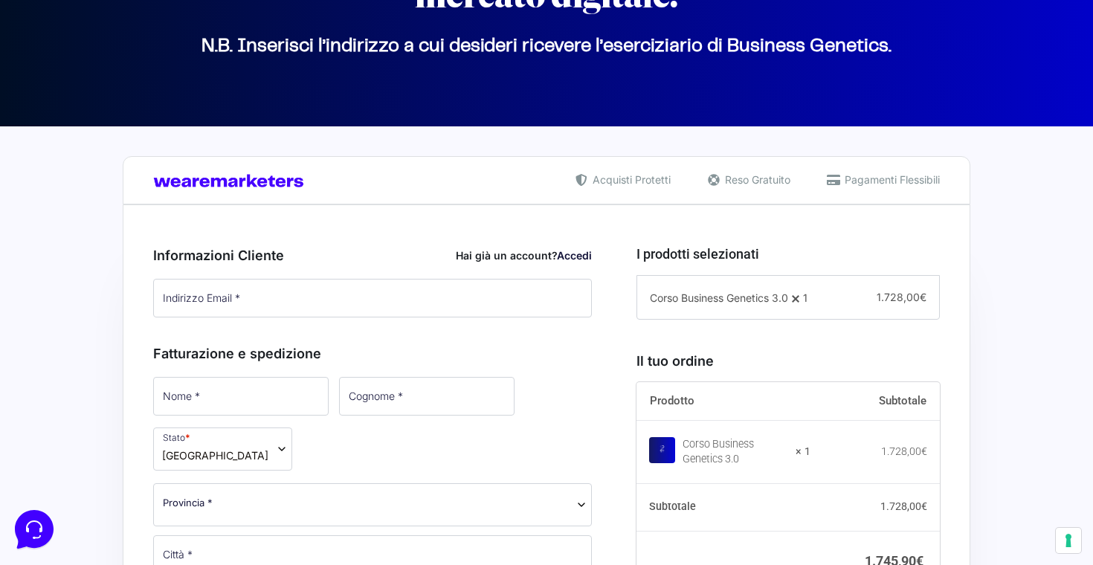  What do you see at coordinates (241, 396) in the screenshot?
I see `input: Nome *` at bounding box center [241, 396].